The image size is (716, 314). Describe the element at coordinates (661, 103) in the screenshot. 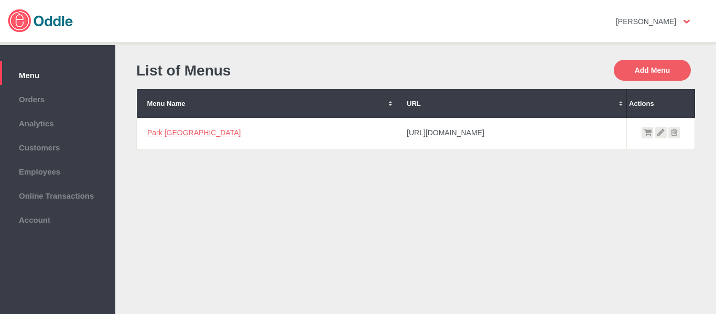

I see `th: Actions: No sort applied, sorting is disabled` at that location.